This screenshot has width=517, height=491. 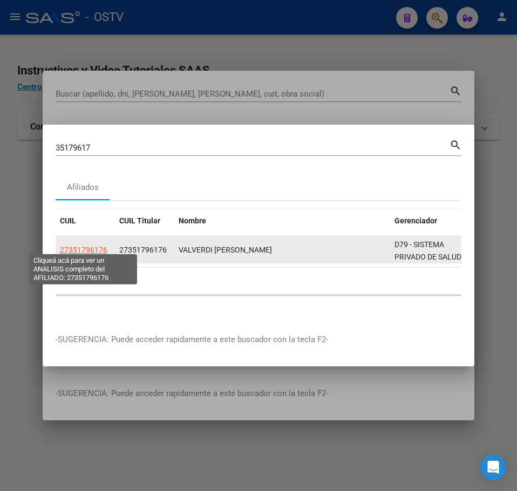 I want to click on span: D79 - SISTEMA PRIVADO DE SALUD S.A (Medicenter), so click(x=428, y=257).